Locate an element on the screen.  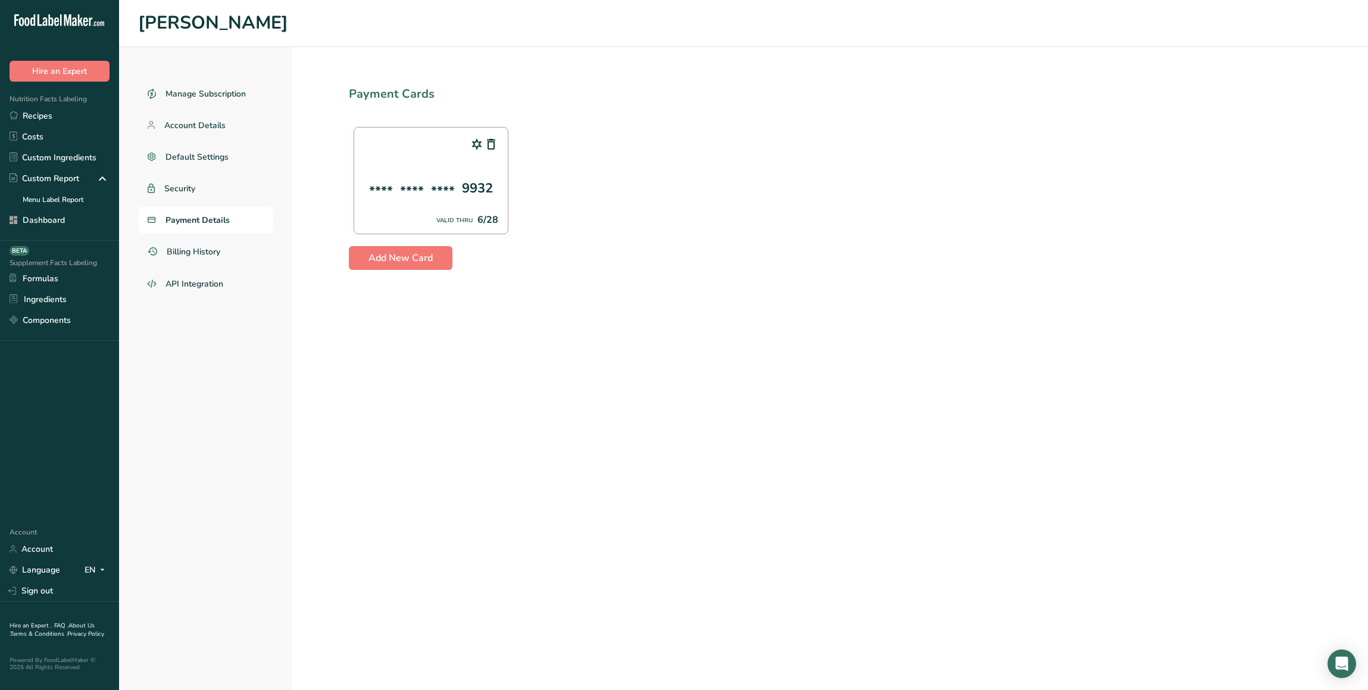
div: 9932 is located at coordinates (478, 188).